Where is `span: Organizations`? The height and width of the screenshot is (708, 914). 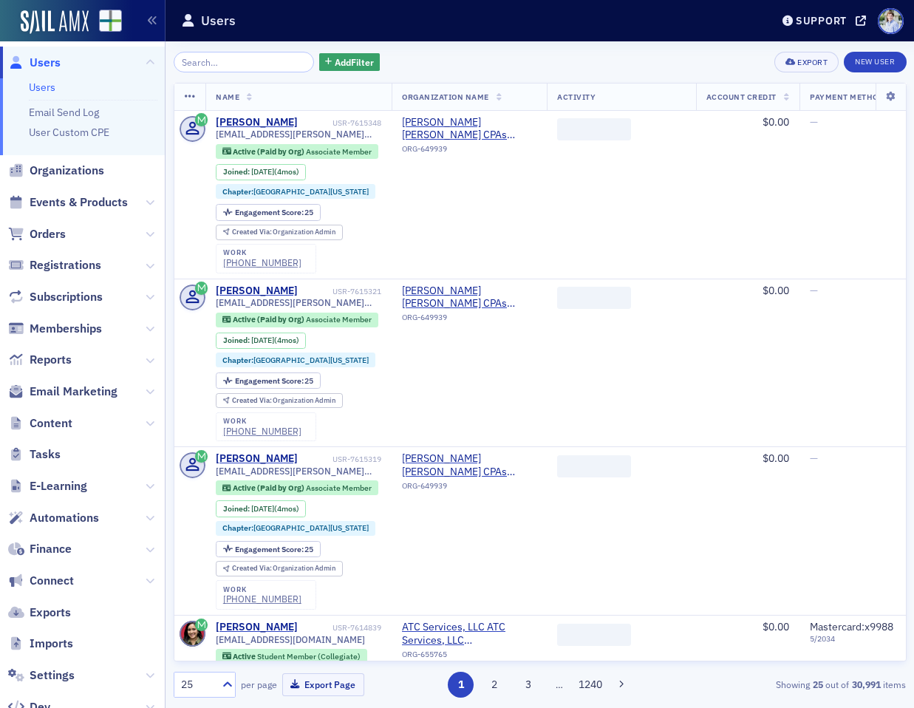 span: Organizations is located at coordinates (66, 171).